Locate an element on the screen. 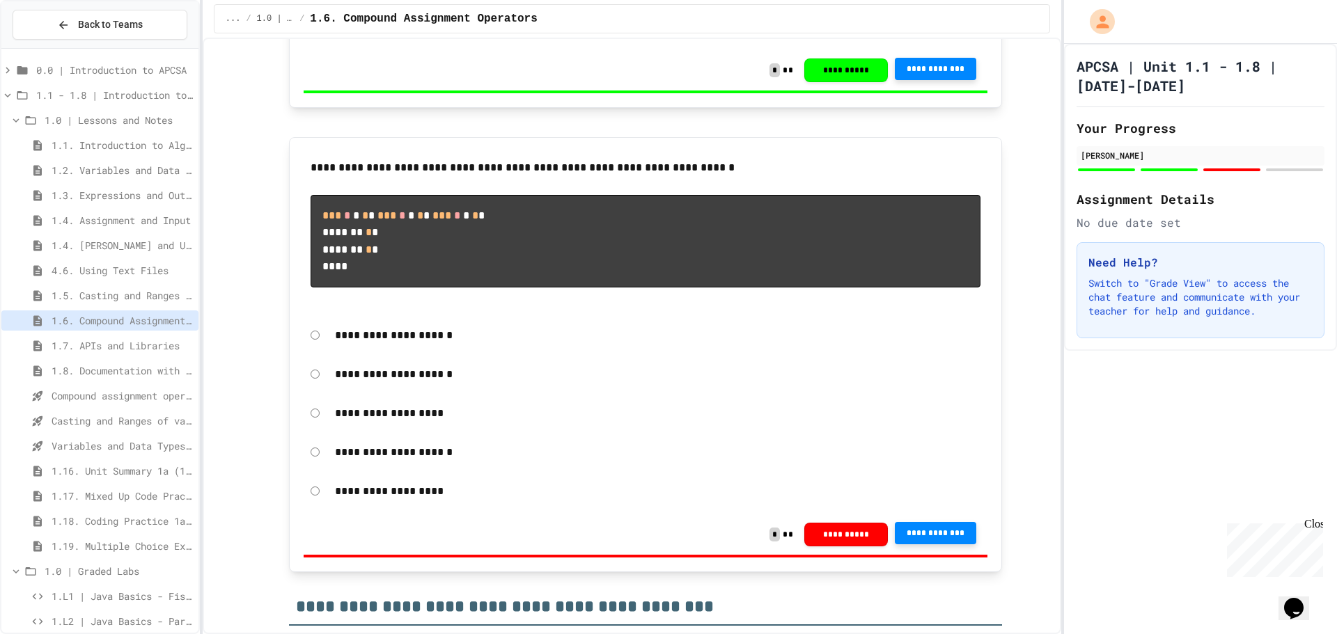 Image resolution: width=1337 pixels, height=634 pixels. span: 1.4. Assignment and Input is located at coordinates (122, 220).